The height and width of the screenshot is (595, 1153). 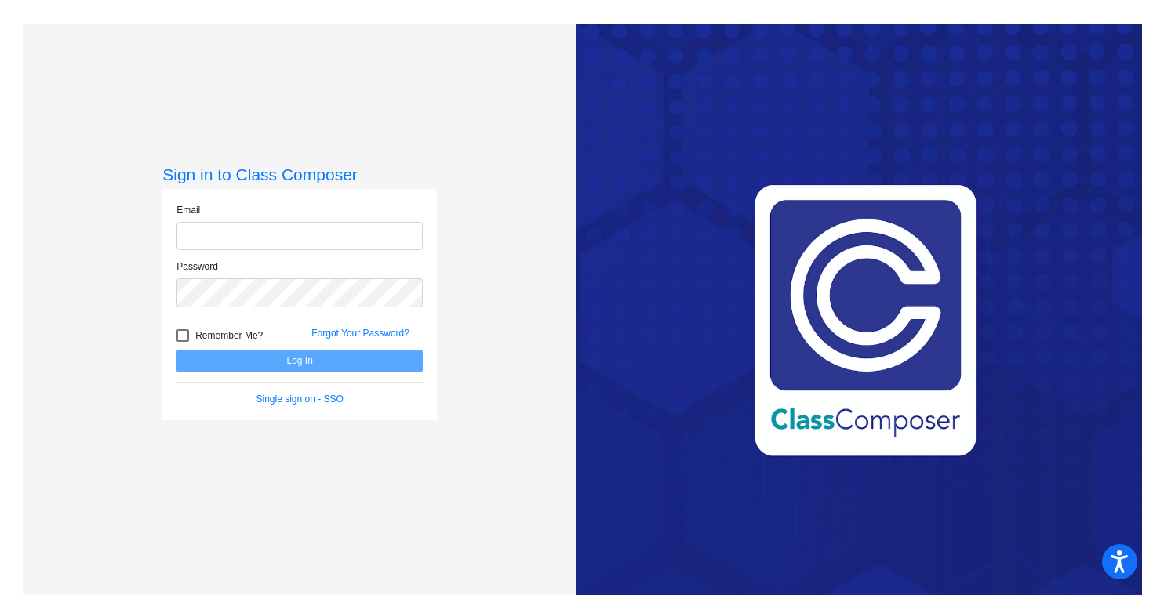 I want to click on label: Password, so click(x=197, y=267).